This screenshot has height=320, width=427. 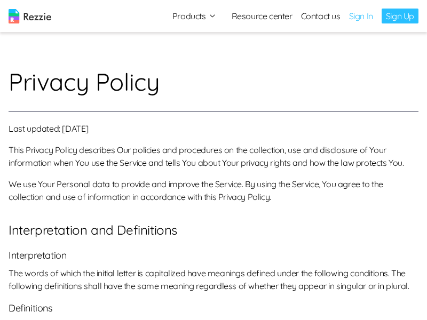 What do you see at coordinates (214, 255) in the screenshot?
I see `h4: Interpretation` at bounding box center [214, 255].